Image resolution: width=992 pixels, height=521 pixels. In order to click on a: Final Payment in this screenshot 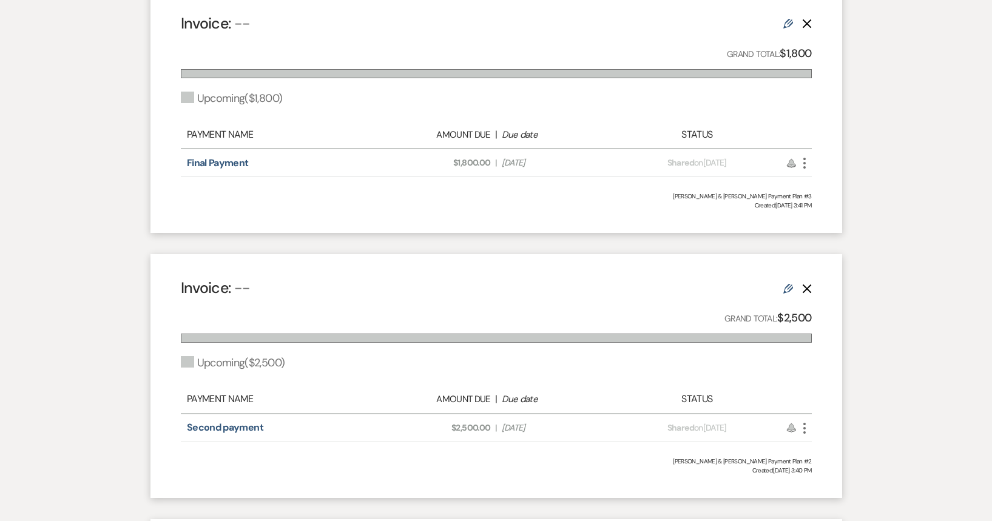, I will do `click(218, 163)`.